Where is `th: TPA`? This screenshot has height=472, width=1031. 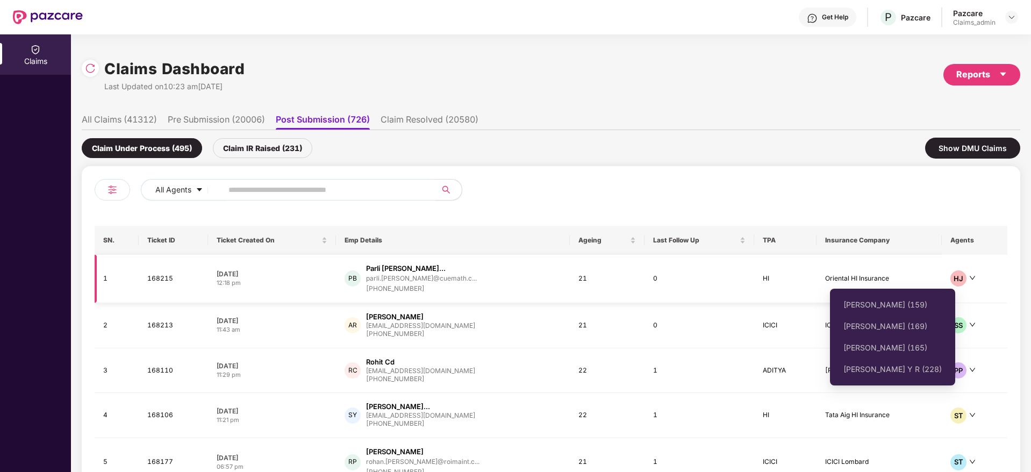
th: TPA is located at coordinates (785, 240).